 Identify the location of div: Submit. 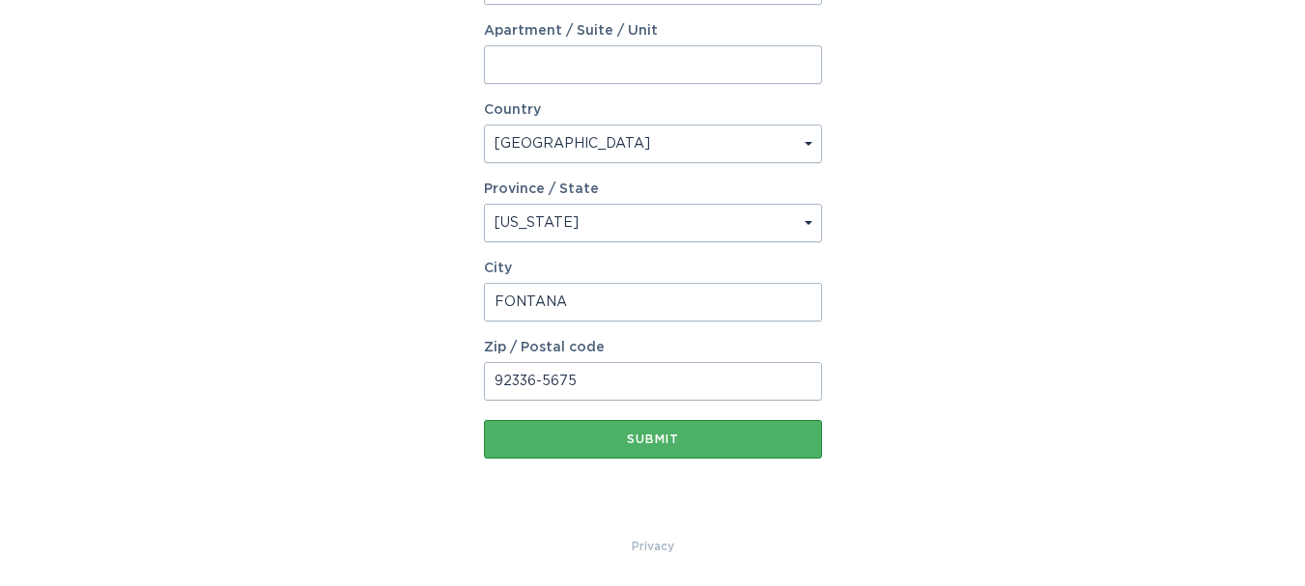
(653, 439).